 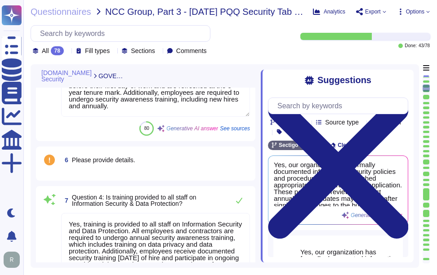 I want to click on span: 7, so click(x=65, y=200).